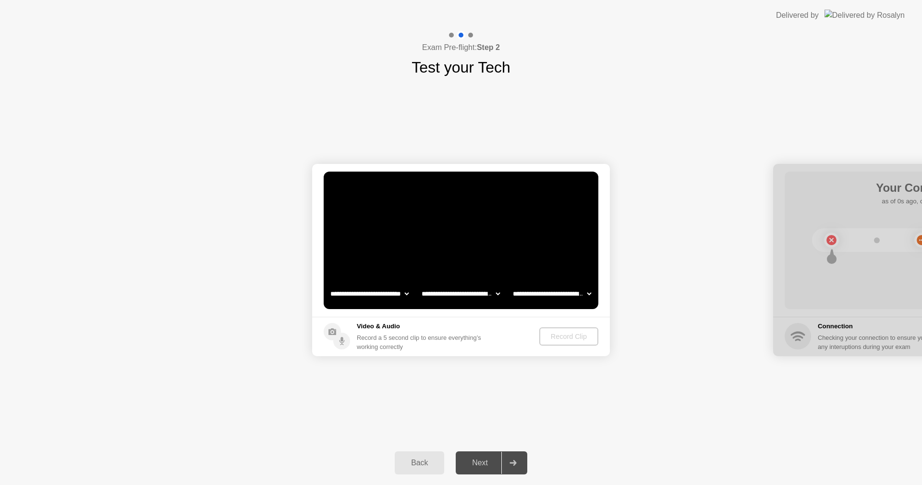  I want to click on button: Next, so click(491, 462).